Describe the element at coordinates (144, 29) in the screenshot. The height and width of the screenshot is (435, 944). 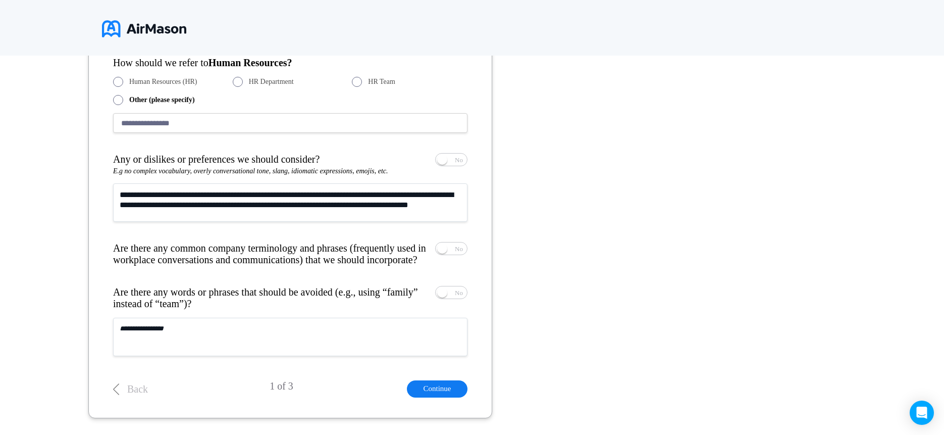
I see `img: logo` at that location.